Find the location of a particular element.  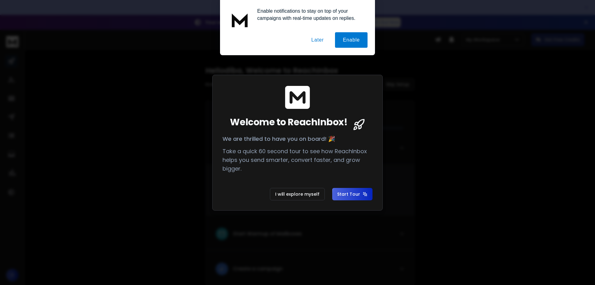

button: Later is located at coordinates (318, 40).